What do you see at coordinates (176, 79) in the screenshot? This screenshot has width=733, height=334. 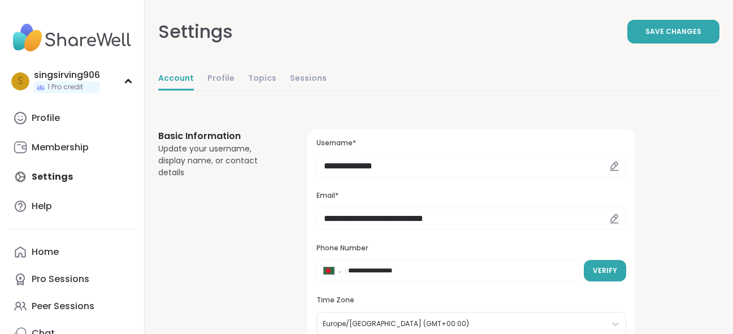 I see `a: Account` at bounding box center [176, 79].